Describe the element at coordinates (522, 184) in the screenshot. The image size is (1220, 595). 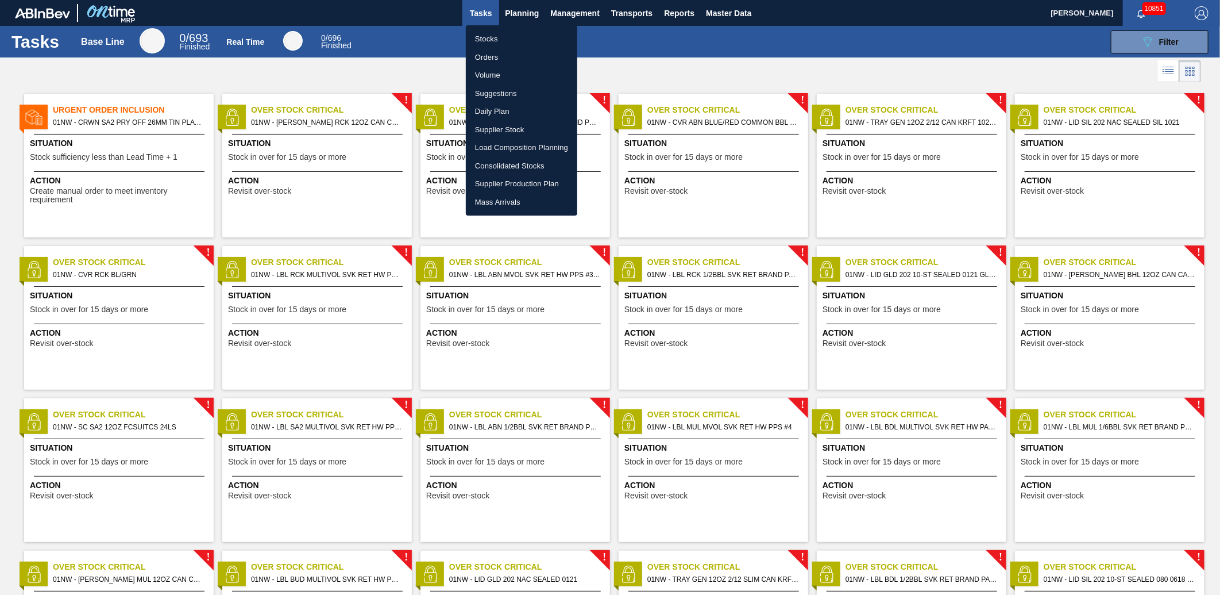
I see `a: Supplier Production Plan` at that location.